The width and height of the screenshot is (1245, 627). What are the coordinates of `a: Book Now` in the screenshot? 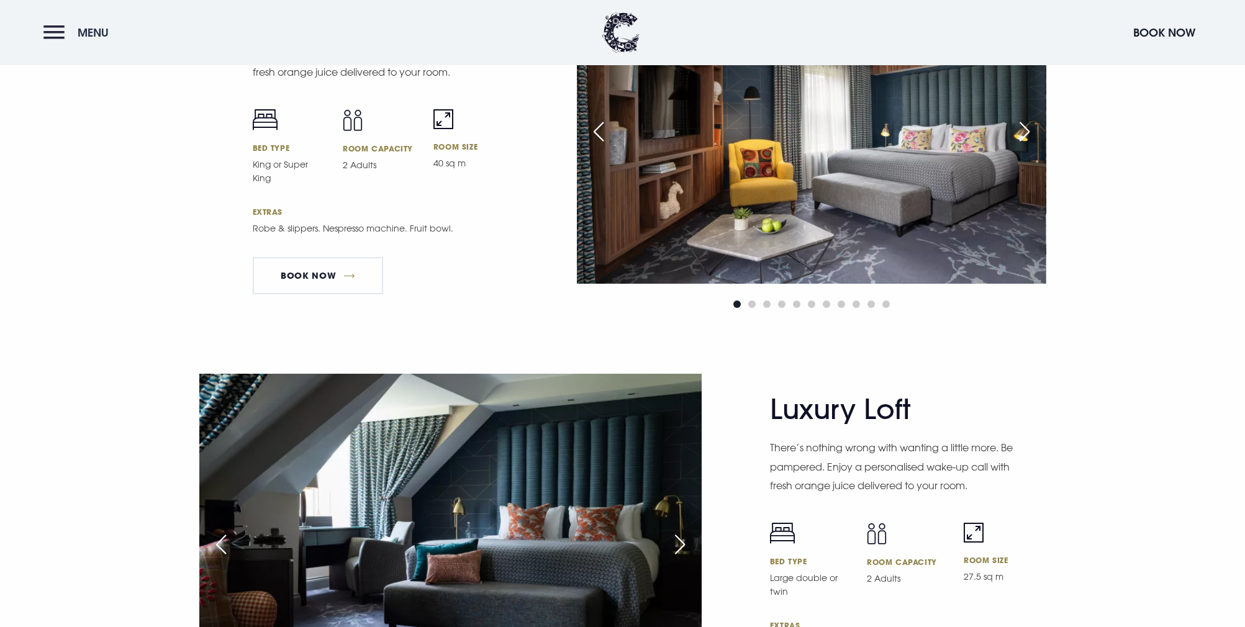 It's located at (318, 276).